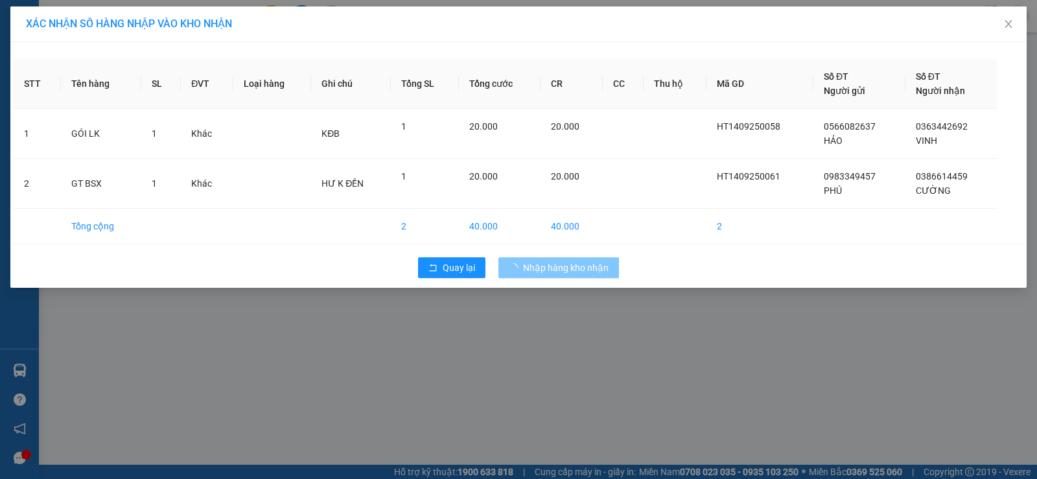 This screenshot has width=1037, height=479. Describe the element at coordinates (207, 84) in the screenshot. I see `th: ĐVT` at that location.